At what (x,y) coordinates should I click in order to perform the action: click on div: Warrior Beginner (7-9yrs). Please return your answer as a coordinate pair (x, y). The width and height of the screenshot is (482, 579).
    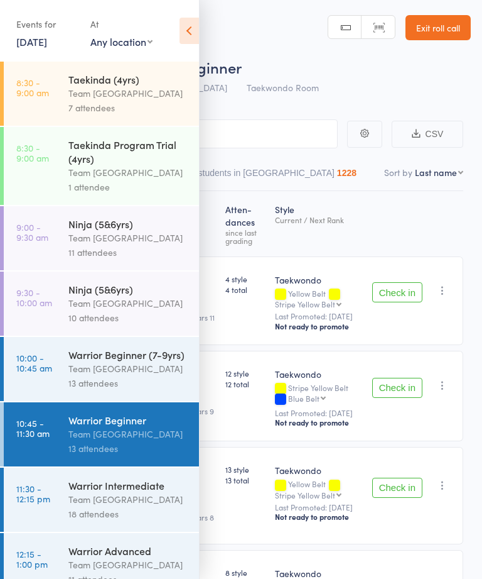
    Looking at the image, I should click on (128, 354).